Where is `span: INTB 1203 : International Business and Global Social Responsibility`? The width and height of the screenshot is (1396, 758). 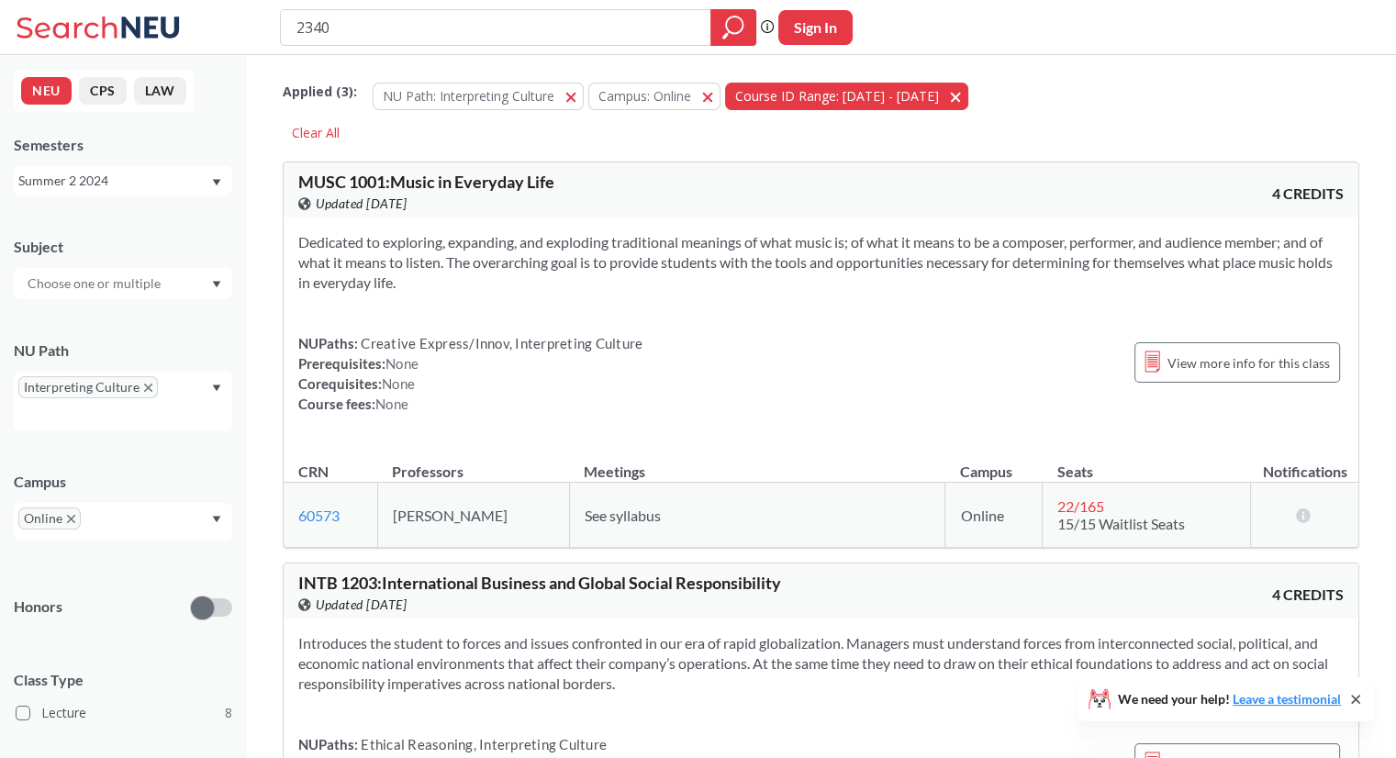 span: INTB 1203 : International Business and Global Social Responsibility is located at coordinates (540, 583).